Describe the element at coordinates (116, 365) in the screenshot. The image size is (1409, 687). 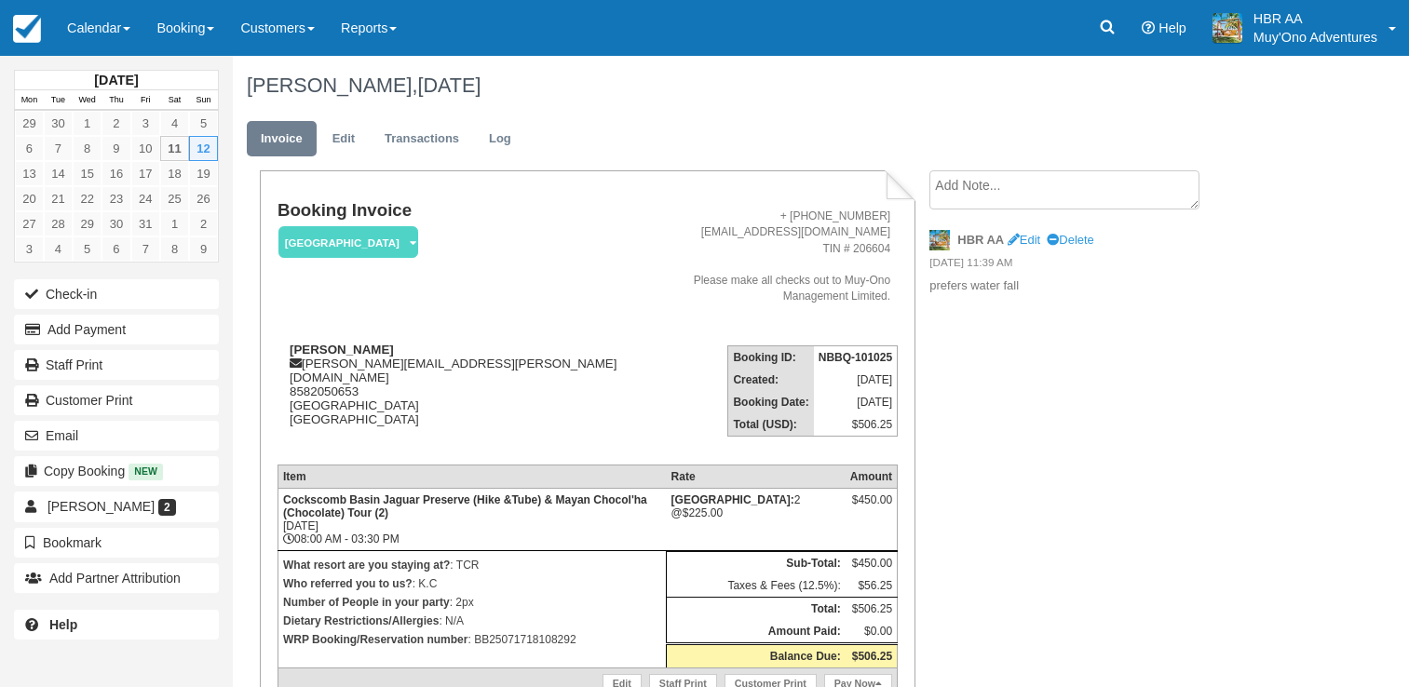
I see `a: Staff Print` at that location.